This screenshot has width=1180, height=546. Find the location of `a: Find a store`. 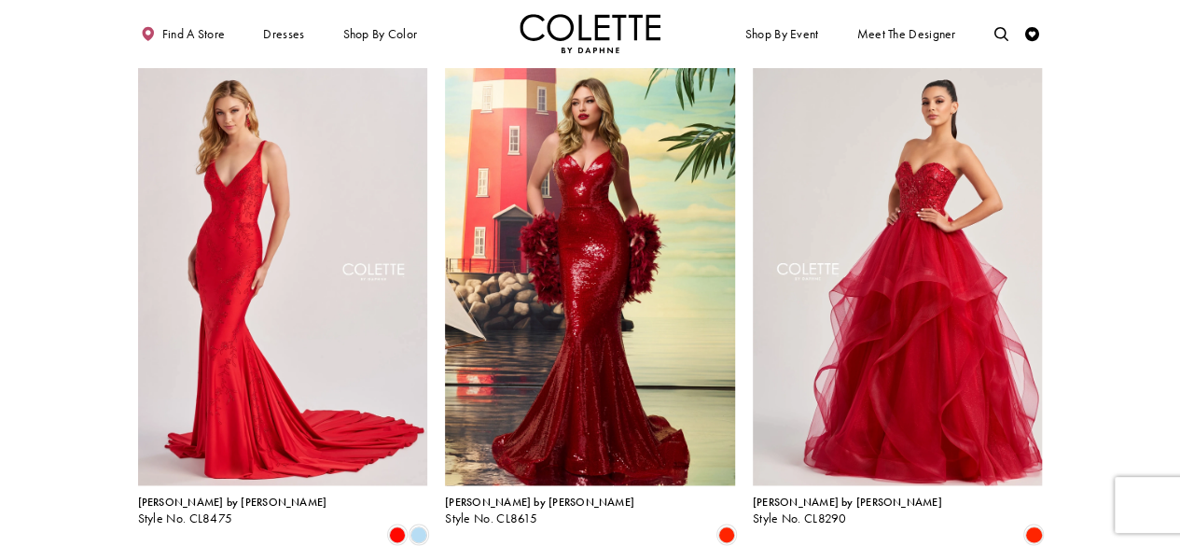

a: Find a store is located at coordinates (183, 34).